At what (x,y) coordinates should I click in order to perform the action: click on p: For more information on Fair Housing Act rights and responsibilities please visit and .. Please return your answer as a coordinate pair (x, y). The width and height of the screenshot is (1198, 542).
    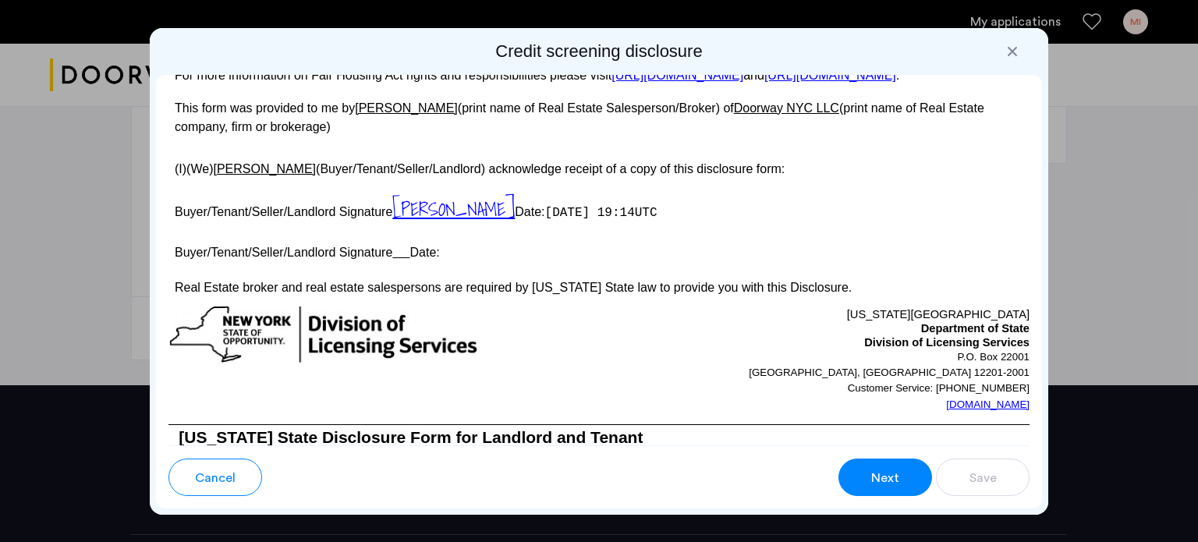
    Looking at the image, I should click on (599, 75).